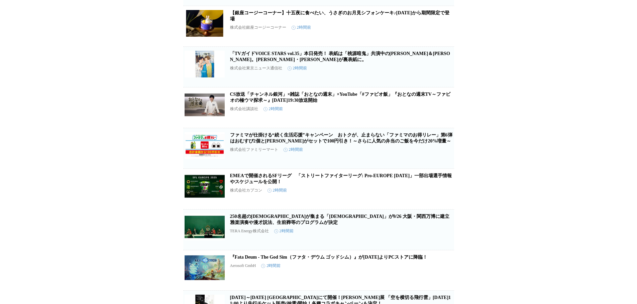  I want to click on p: 株式会社カプコン, so click(246, 190).